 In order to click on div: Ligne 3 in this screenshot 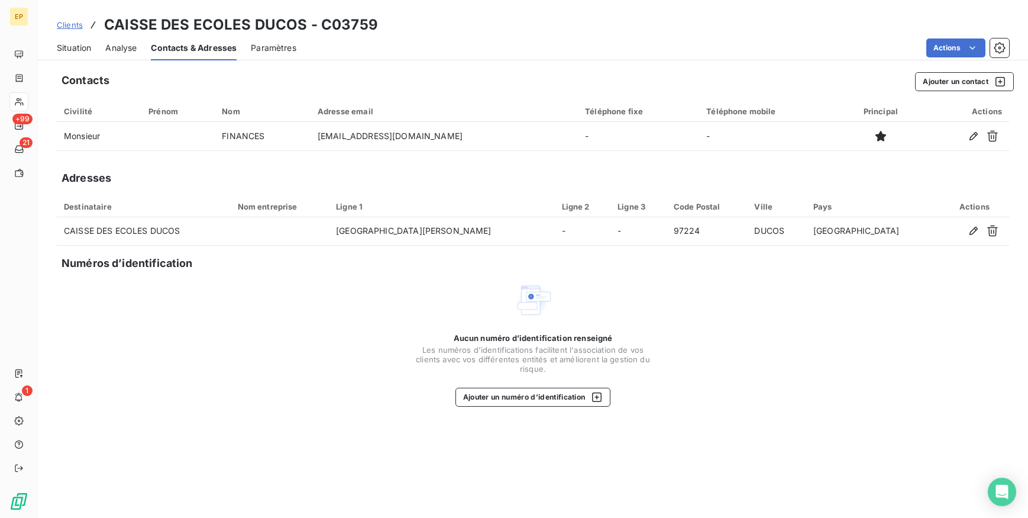, I will do `click(638, 207)`.